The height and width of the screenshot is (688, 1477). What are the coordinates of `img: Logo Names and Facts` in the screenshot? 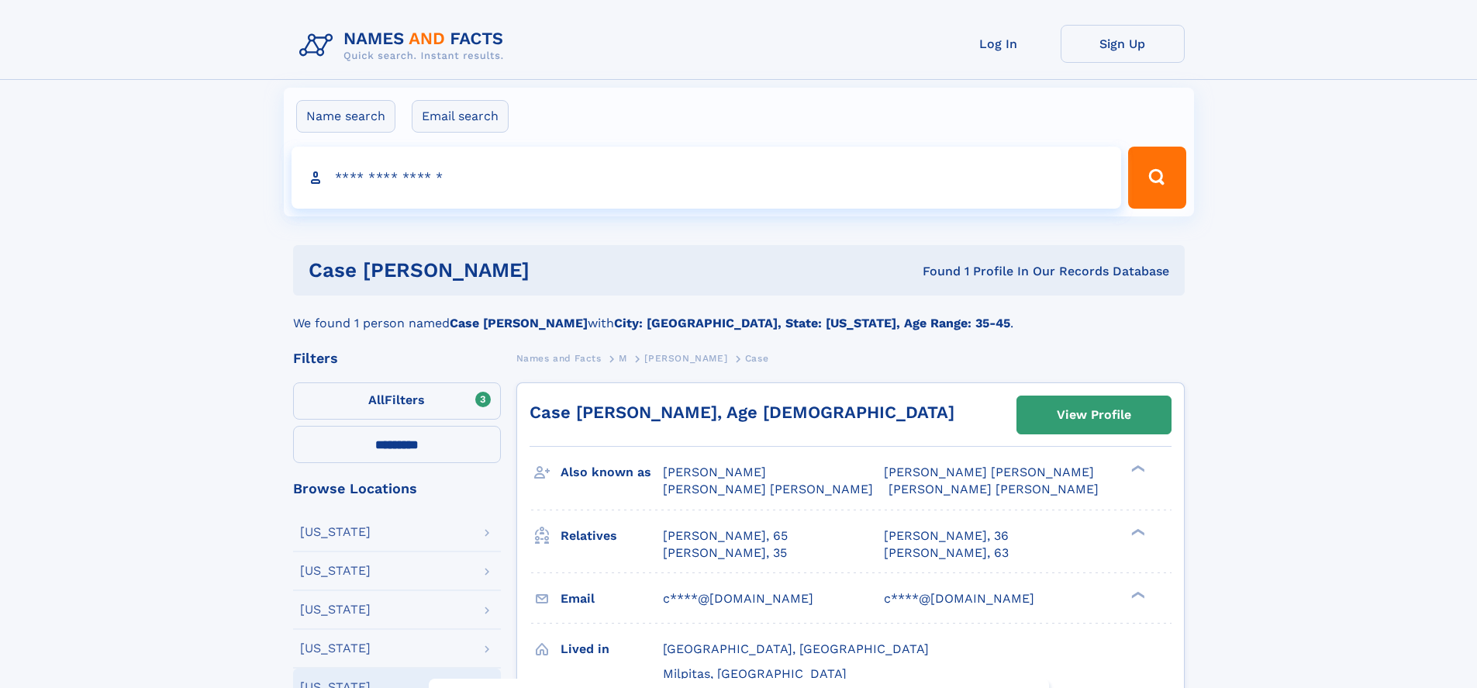 It's located at (405, 46).